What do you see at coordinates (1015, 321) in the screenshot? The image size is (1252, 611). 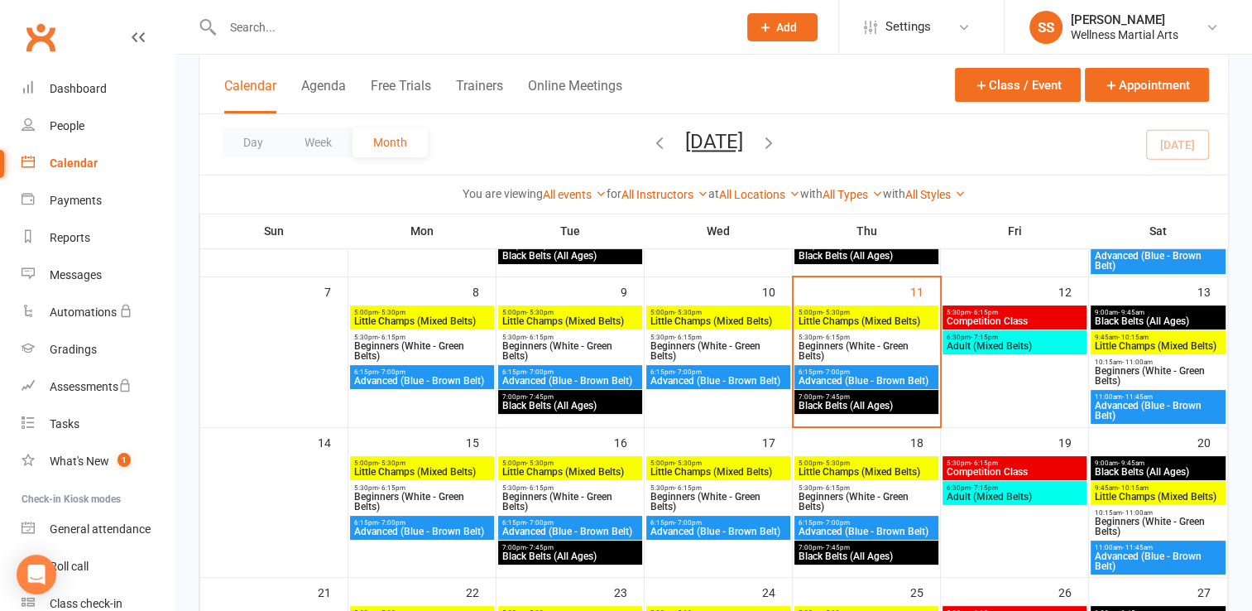 I see `span: Competition Class` at bounding box center [1015, 321].